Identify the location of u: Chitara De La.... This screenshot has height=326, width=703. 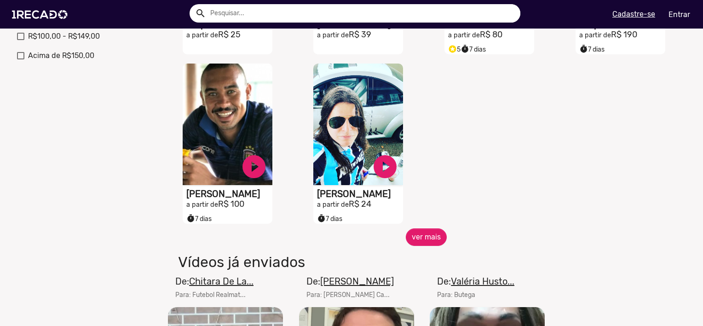
(221, 281).